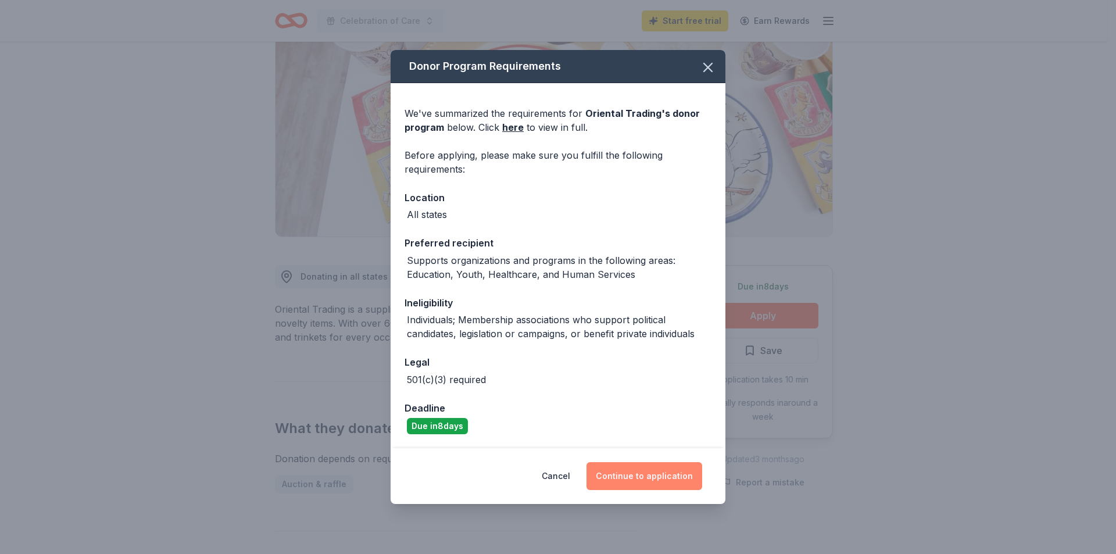 This screenshot has height=554, width=1116. Describe the element at coordinates (558, 243) in the screenshot. I see `div: Preferred recipient` at that location.